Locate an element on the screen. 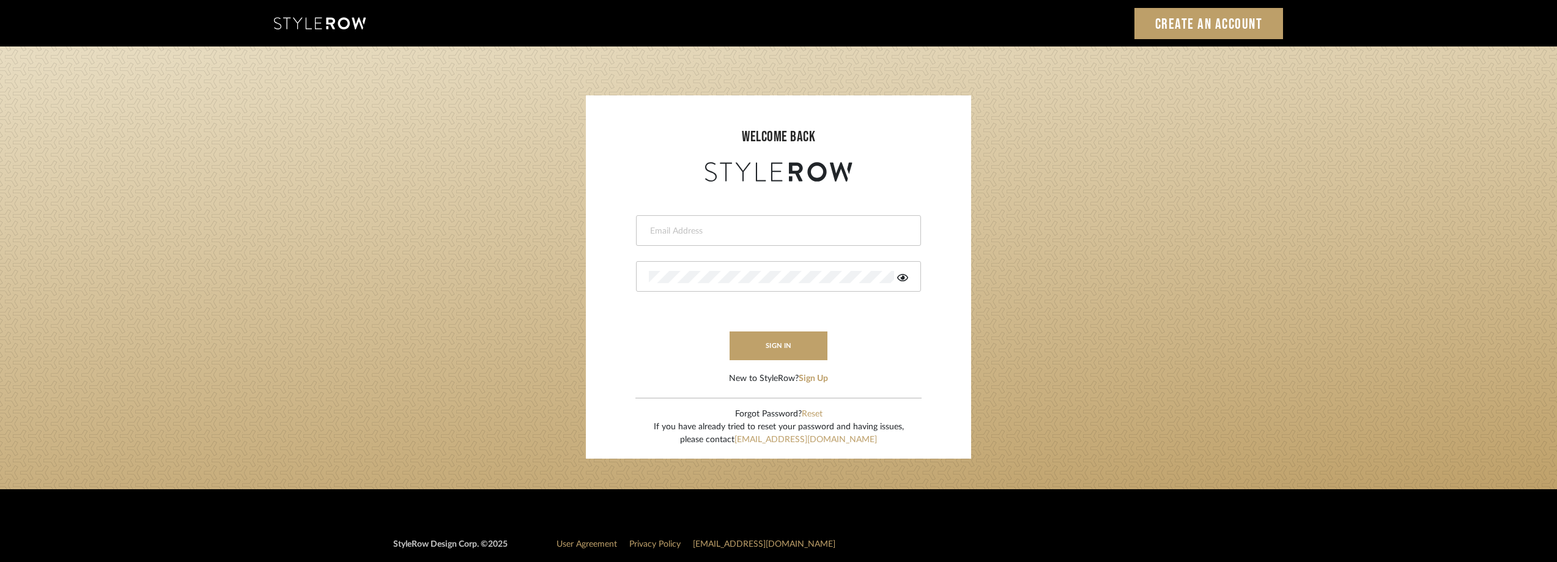 The height and width of the screenshot is (562, 1557). input: Email Address is located at coordinates (776, 231).